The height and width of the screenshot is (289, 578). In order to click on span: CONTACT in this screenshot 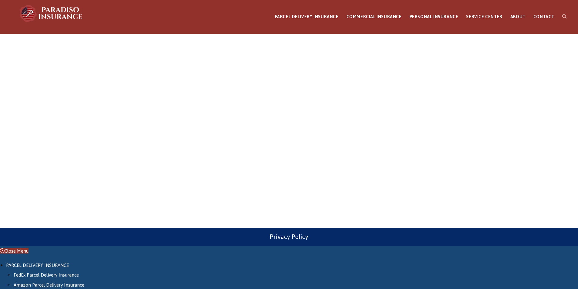, I will do `click(543, 17)`.